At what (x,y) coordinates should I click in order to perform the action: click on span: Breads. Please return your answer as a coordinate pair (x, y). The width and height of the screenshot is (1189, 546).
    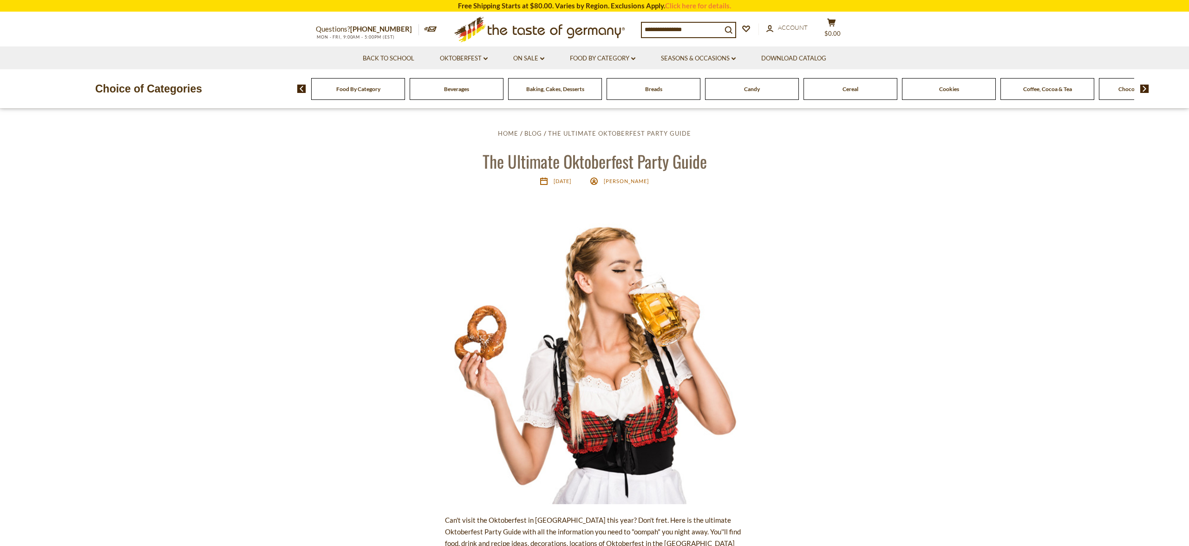
    Looking at the image, I should click on (654, 89).